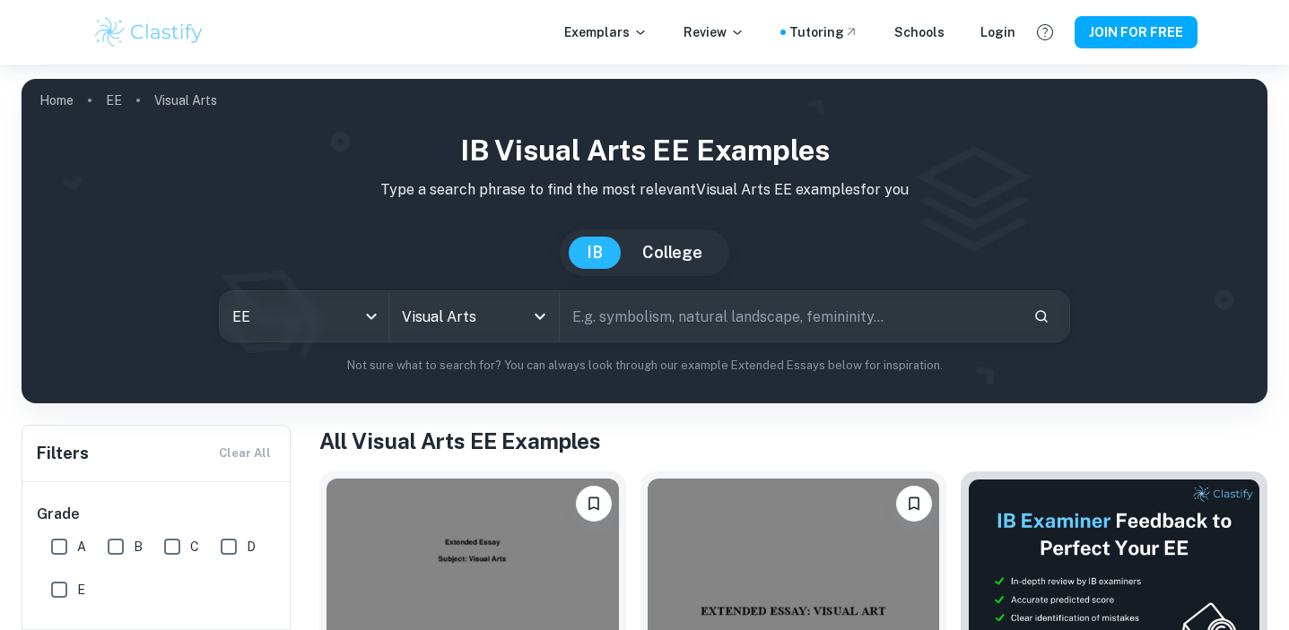  Describe the element at coordinates (149, 32) in the screenshot. I see `a: Clastify logo` at that location.